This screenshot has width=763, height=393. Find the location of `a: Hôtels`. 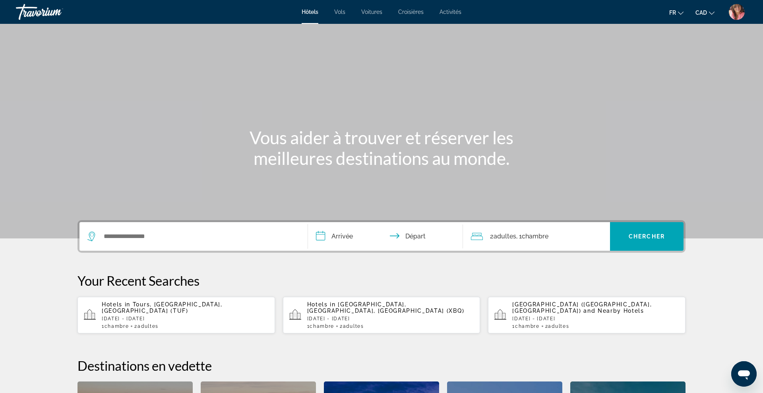

a: Hôtels is located at coordinates (310, 12).